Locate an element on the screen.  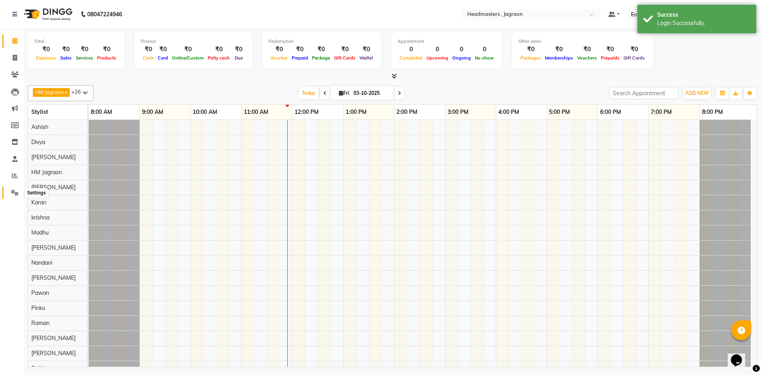
span: Memberships is located at coordinates (559, 58).